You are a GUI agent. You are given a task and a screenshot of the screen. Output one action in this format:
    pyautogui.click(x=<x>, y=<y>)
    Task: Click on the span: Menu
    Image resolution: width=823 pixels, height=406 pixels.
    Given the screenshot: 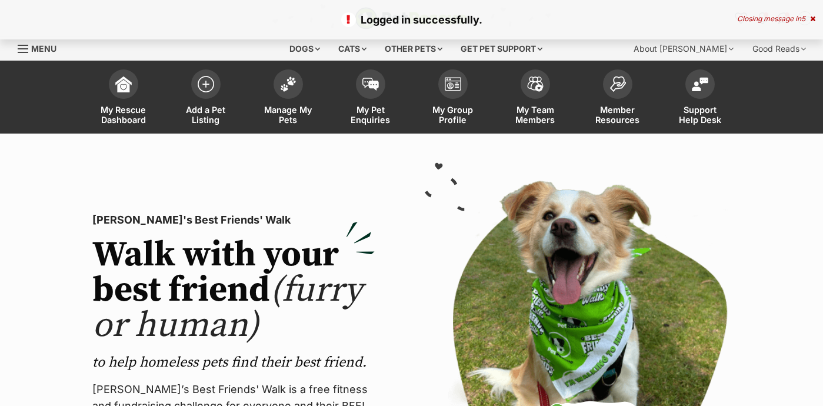 What is the action you would take?
    pyautogui.click(x=44, y=48)
    